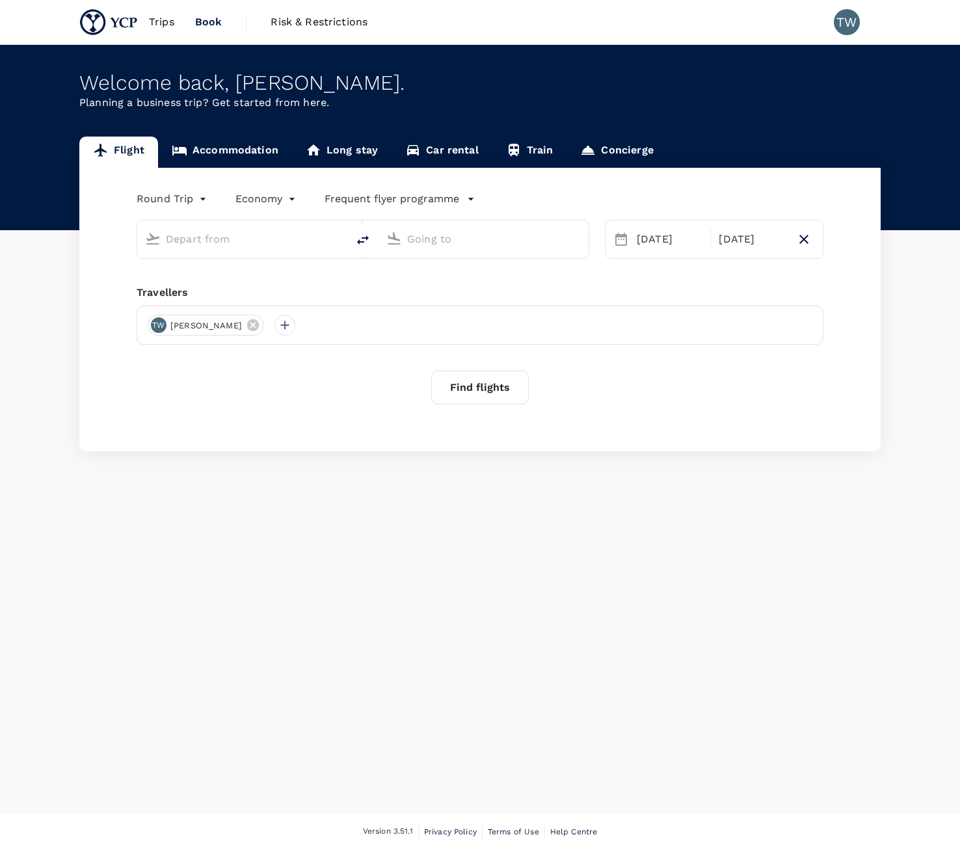 The width and height of the screenshot is (960, 848). I want to click on a: Long stay, so click(341, 152).